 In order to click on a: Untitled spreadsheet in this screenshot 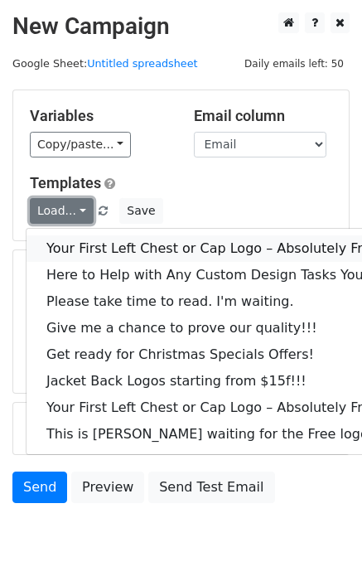, I will do `click(142, 63)`.